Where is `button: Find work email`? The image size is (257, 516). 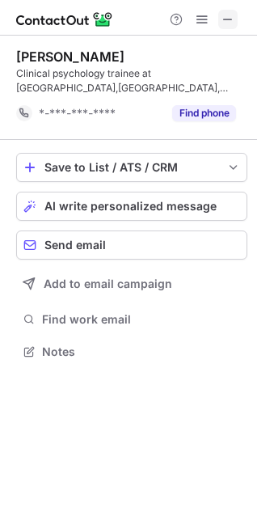
button: Find work email is located at coordinates (132, 319).